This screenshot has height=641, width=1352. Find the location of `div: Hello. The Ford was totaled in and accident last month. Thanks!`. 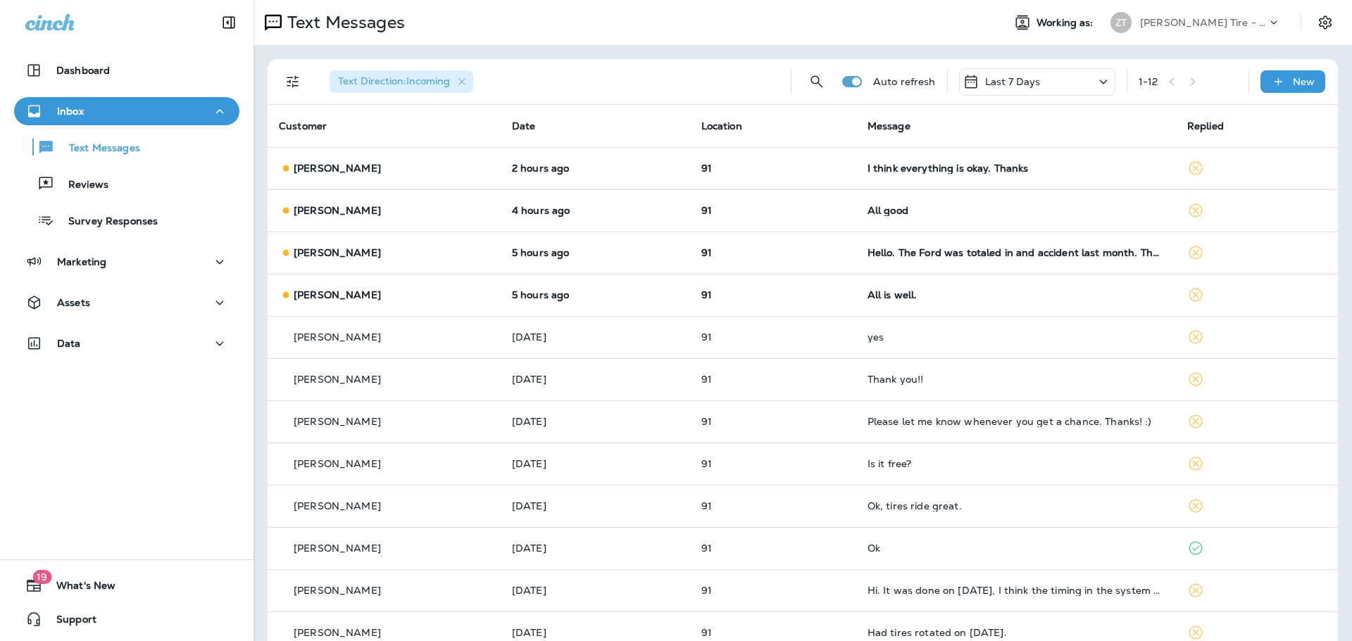

div: Hello. The Ford was totaled in and accident last month. Thanks! is located at coordinates (1016, 253).